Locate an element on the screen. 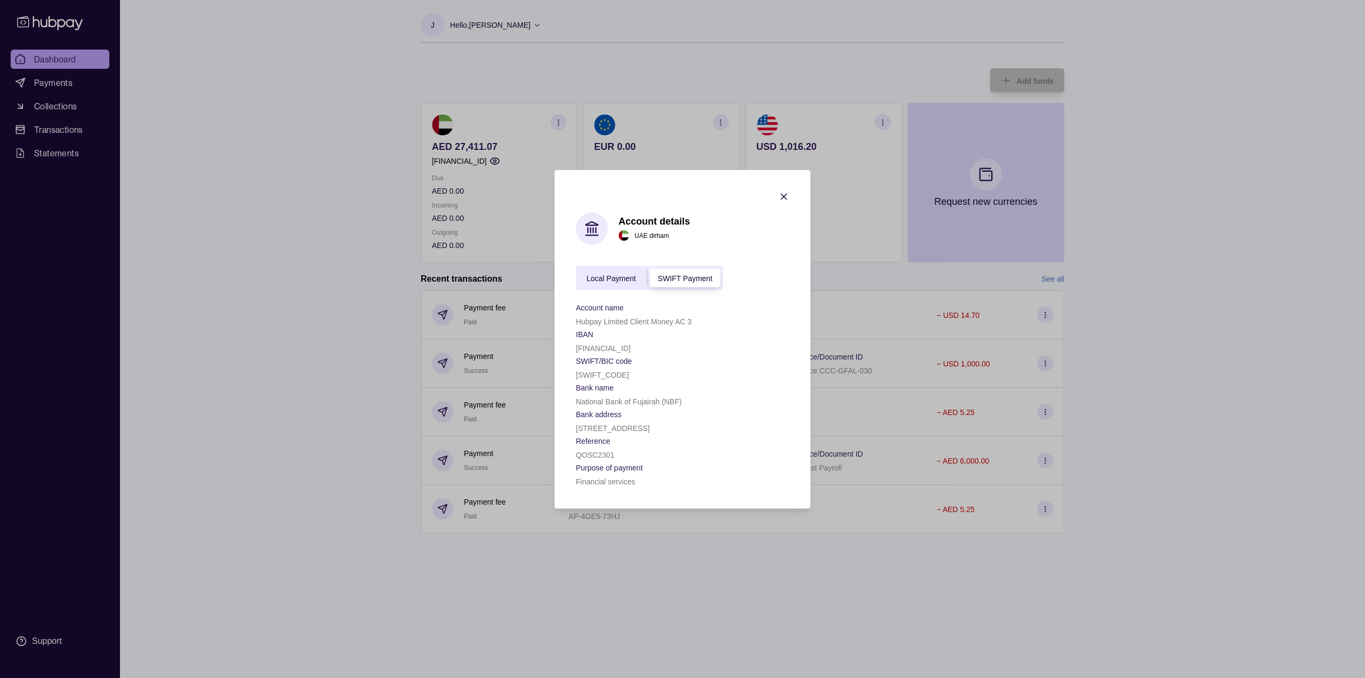  p: Account name is located at coordinates (600, 307).